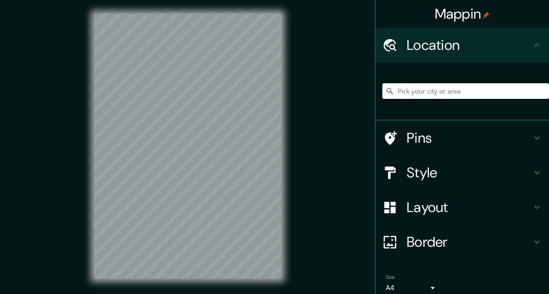  Describe the element at coordinates (462, 173) in the screenshot. I see `div: Style` at that location.